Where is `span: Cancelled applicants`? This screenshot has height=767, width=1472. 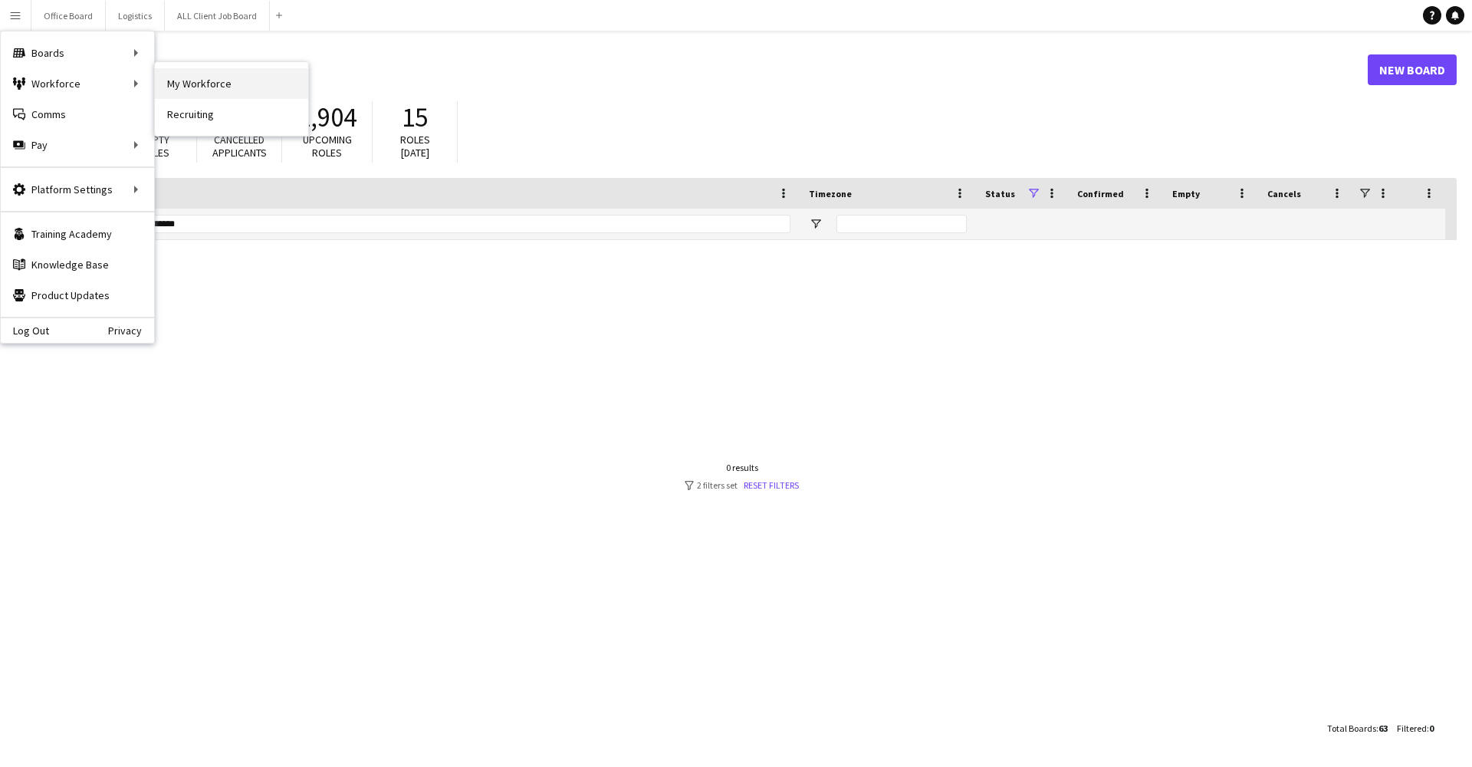 span: Cancelled applicants is located at coordinates (239, 146).